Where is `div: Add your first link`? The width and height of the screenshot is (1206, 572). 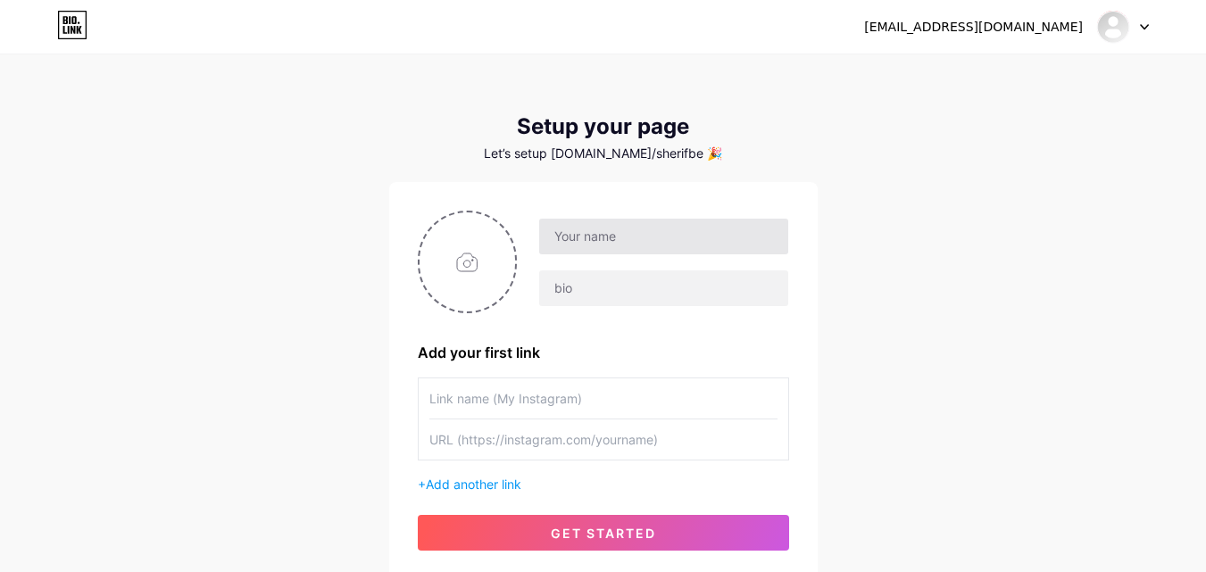 div: Add your first link is located at coordinates (603, 353).